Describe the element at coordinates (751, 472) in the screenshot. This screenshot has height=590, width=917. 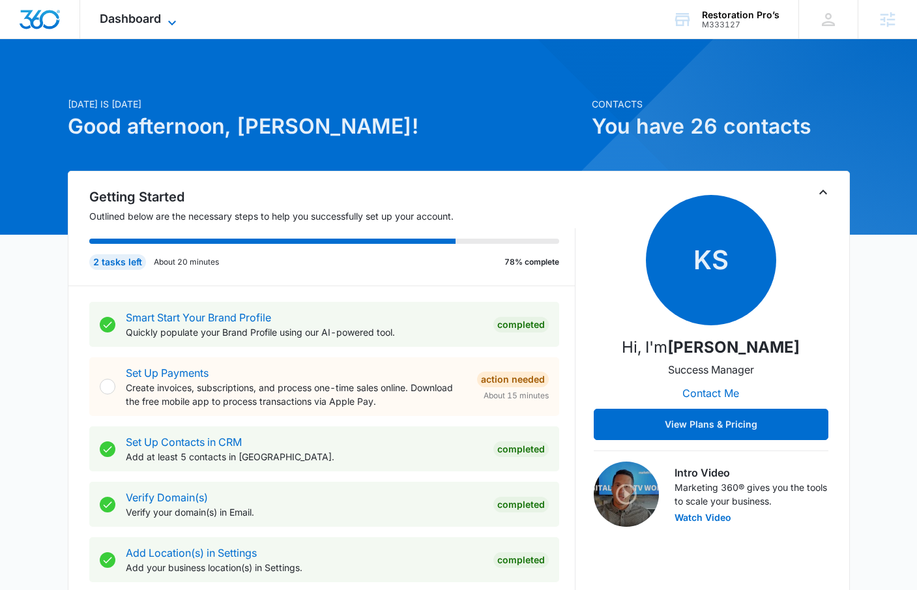
I see `h3: Intro Video` at that location.